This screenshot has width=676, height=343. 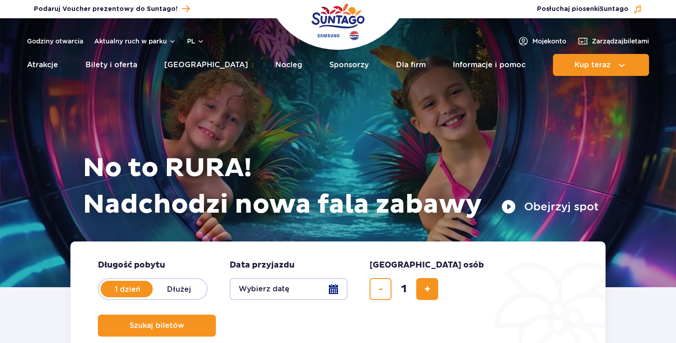 I want to click on button: Szukaj biletów, so click(x=157, y=326).